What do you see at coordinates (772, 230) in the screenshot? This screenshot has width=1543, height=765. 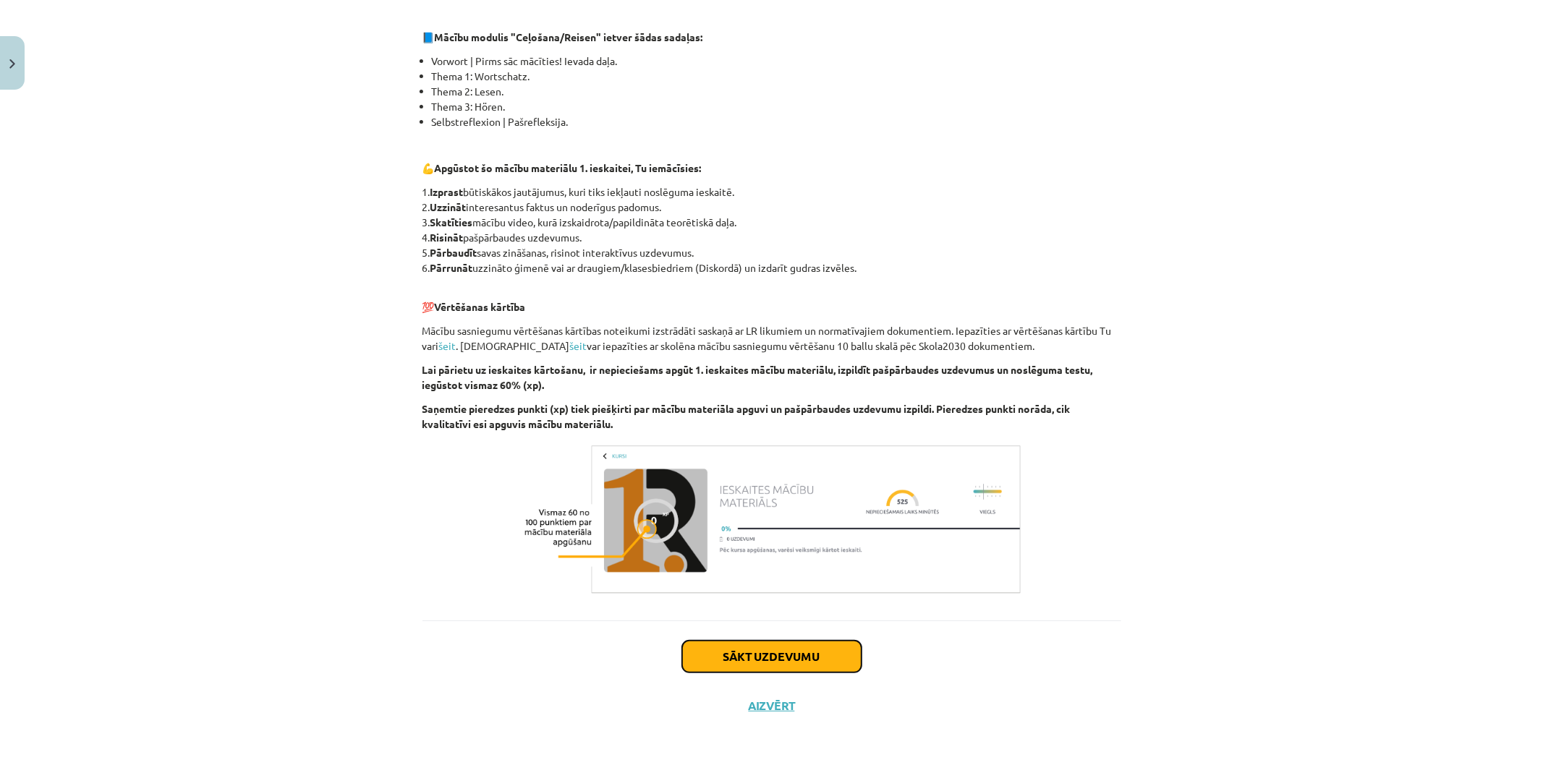 I see `p: 1. būtiskākos jautājumus, kuri tiks iekļauti noslēguma ieskaitē. 2. interesantus faktus un noderī...` at bounding box center [772, 230].